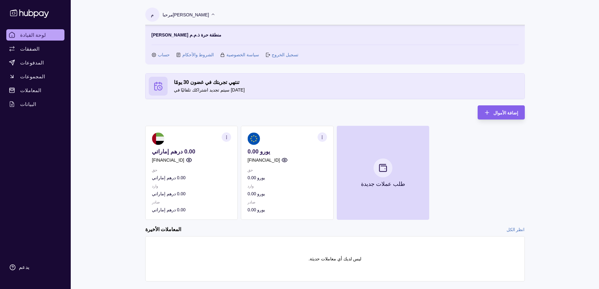 The height and width of the screenshot is (289, 599). I want to click on button: طلب عملات جديدة, so click(383, 173).